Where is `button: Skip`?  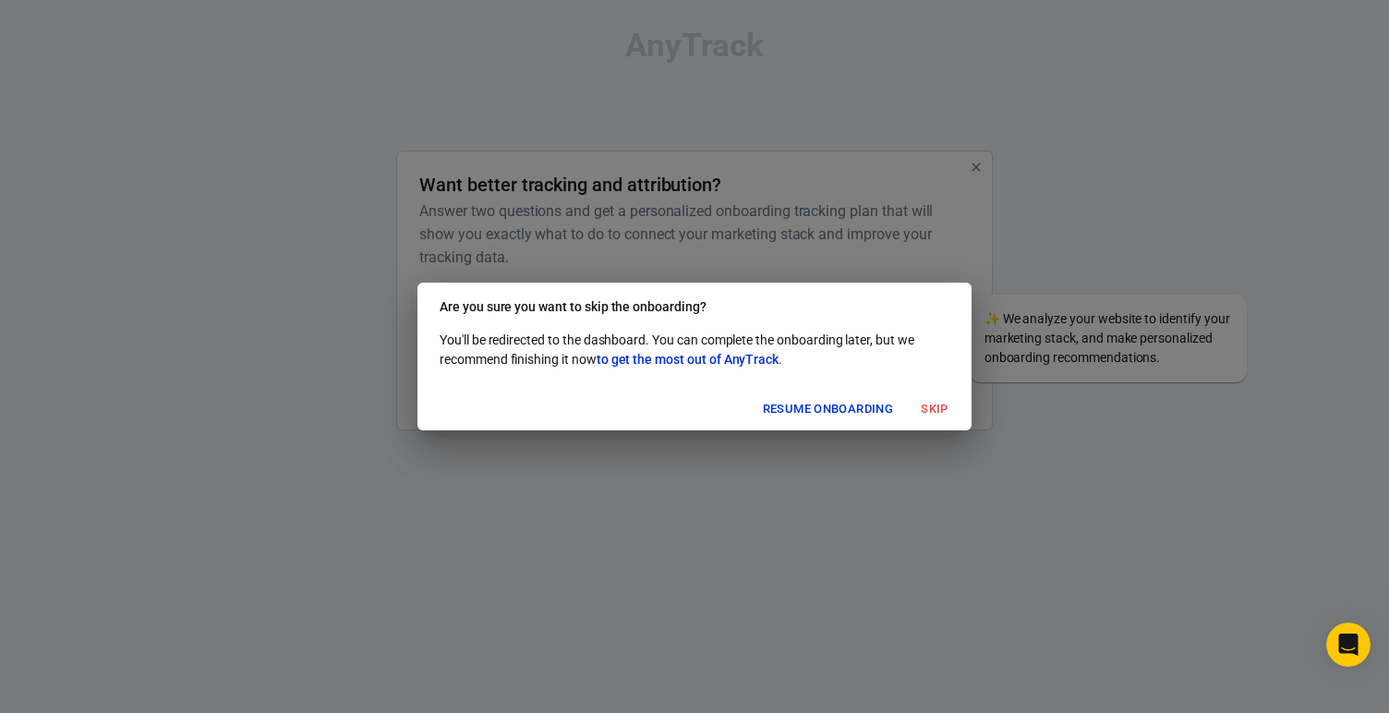
button: Skip is located at coordinates (934, 409).